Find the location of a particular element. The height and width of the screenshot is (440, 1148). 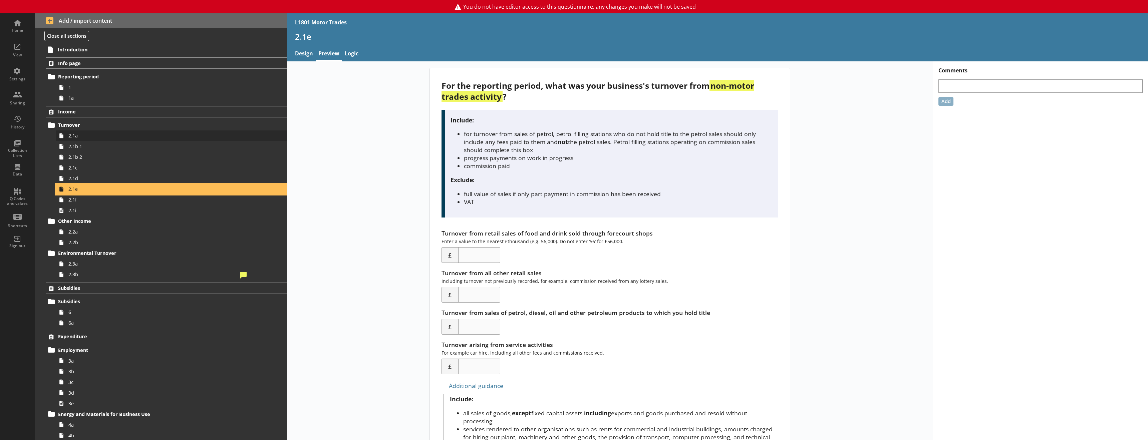

a: Subsidies is located at coordinates (166, 302).